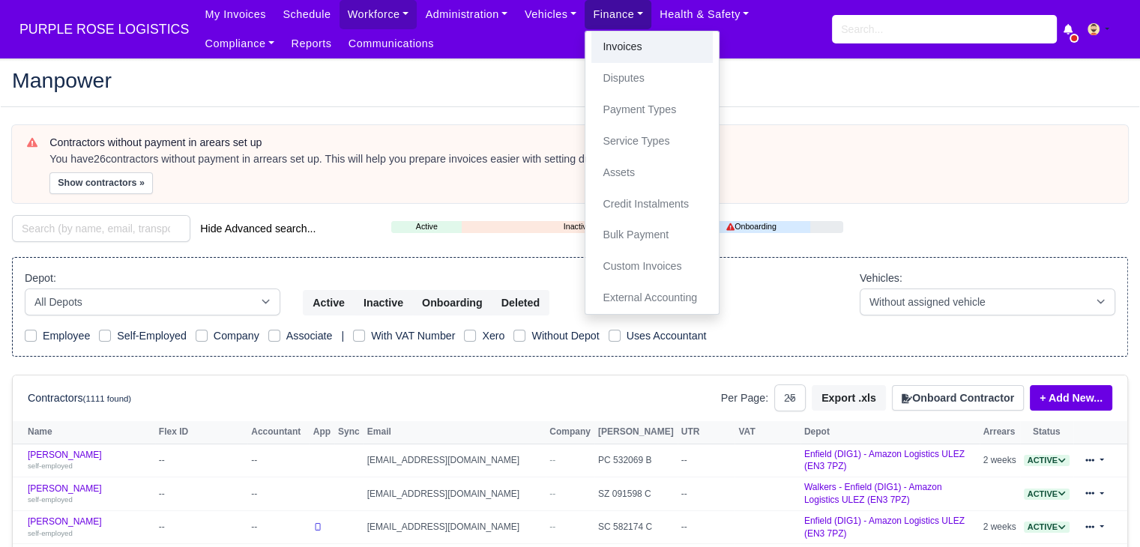 The height and width of the screenshot is (547, 1140). Describe the element at coordinates (570, 432) in the screenshot. I see `th: Company` at that location.